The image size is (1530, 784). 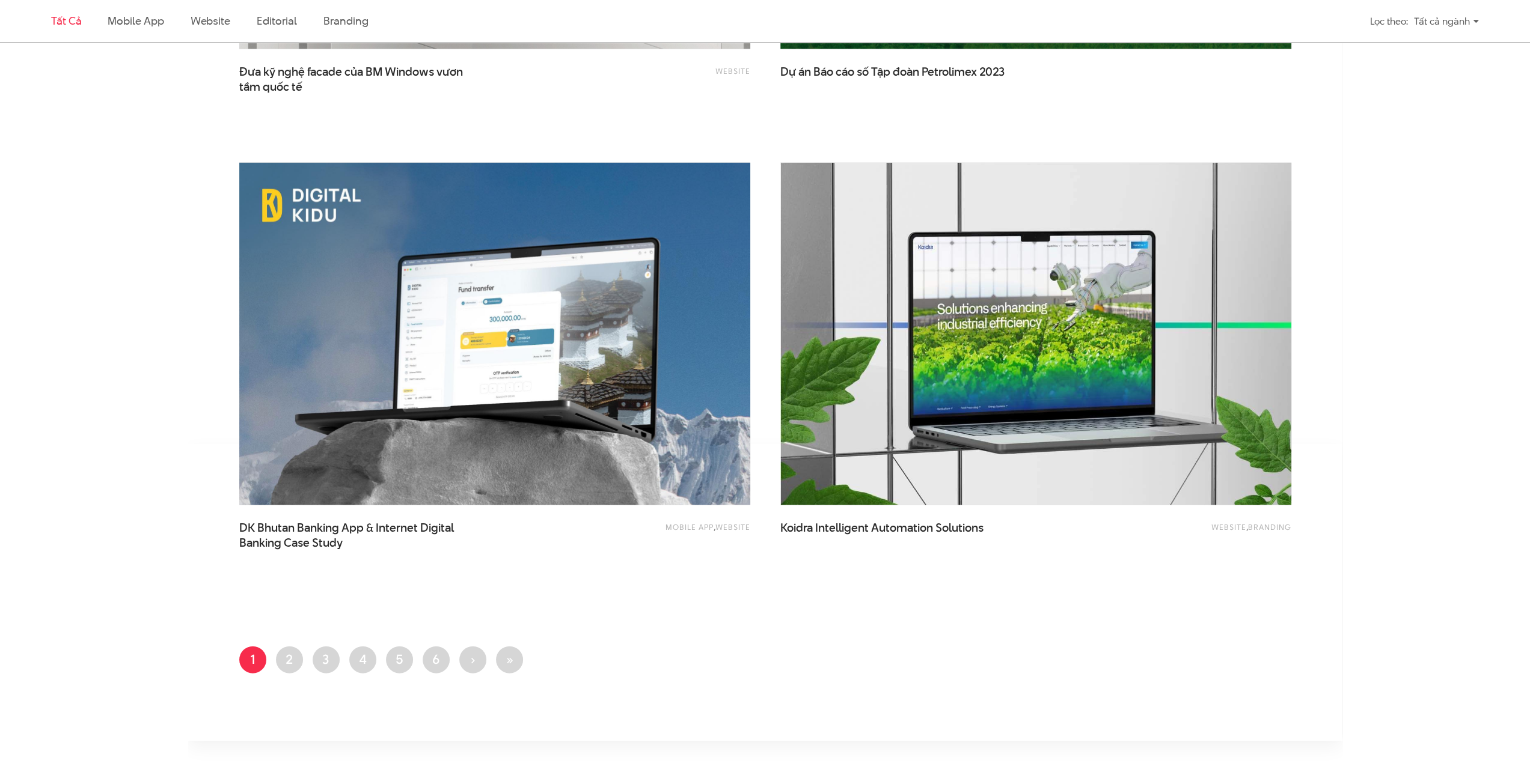 What do you see at coordinates (399, 659) in the screenshot?
I see `a: 5` at bounding box center [399, 659].